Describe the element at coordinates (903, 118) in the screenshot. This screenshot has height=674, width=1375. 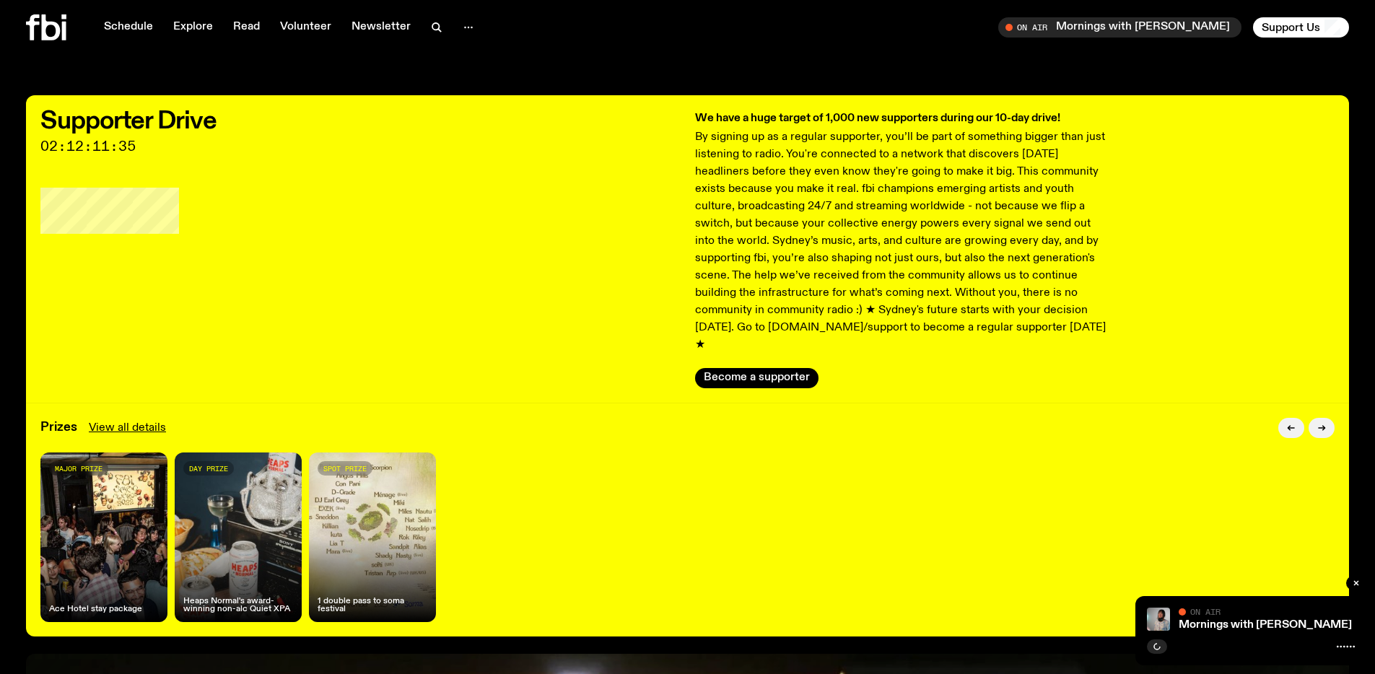
I see `h3: We have a huge target of 1,000 new supporters during our 10-day drive!` at that location.